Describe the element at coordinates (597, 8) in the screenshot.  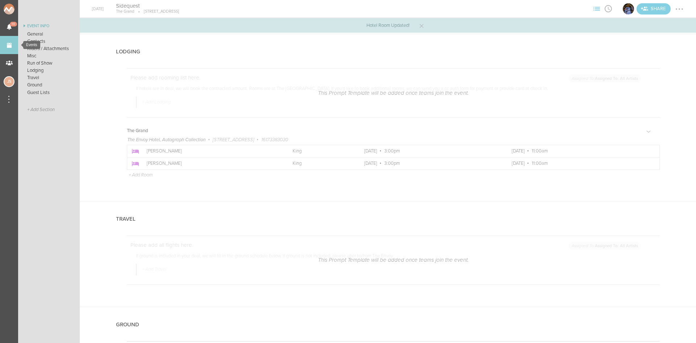
I see `span: View Sections` at that location.